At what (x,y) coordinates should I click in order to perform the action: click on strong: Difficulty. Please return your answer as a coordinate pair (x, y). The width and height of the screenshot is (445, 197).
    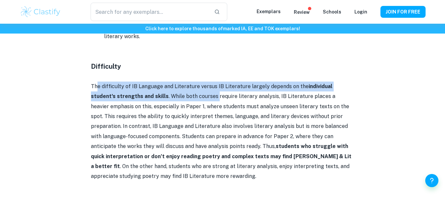
    Looking at the image, I should click on (106, 67).